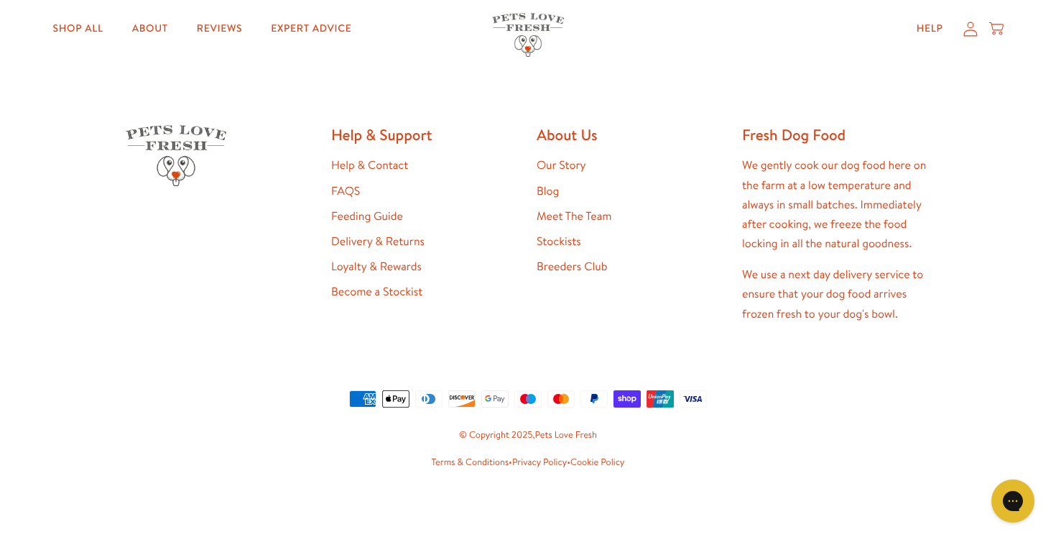 The image size is (1056, 542). Describe the element at coordinates (425, 134) in the screenshot. I see `h2: Help & Support` at that location.